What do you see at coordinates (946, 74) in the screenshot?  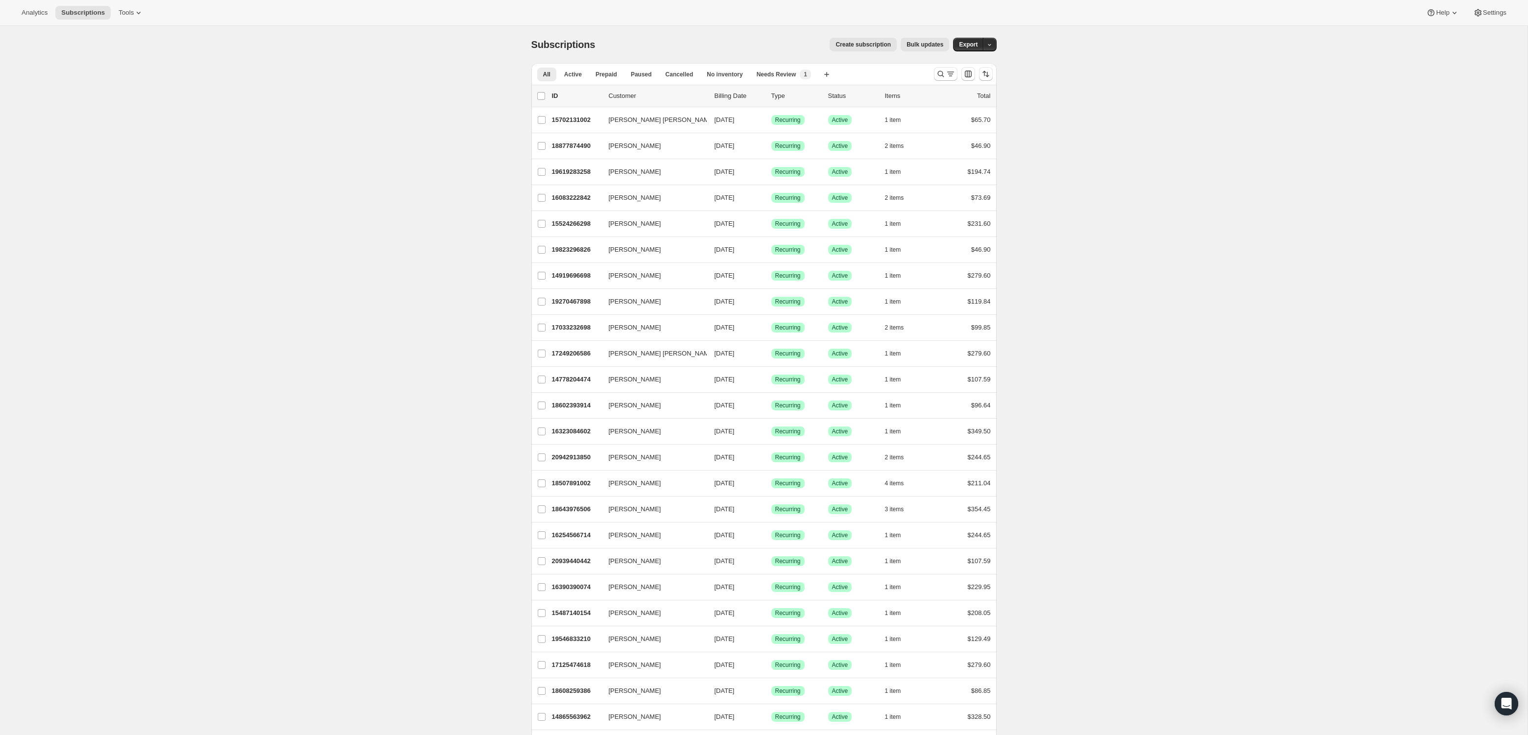 I see `button: Search and filter results` at bounding box center [946, 74].